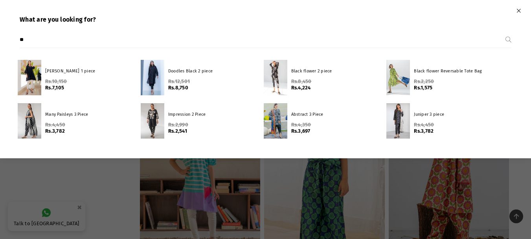 Image resolution: width=531 pixels, height=239 pixels. Describe the element at coordinates (75, 121) in the screenshot. I see `a: Many Paisleys 3 Piece Rs.4,450 Rs.3,782` at that location.